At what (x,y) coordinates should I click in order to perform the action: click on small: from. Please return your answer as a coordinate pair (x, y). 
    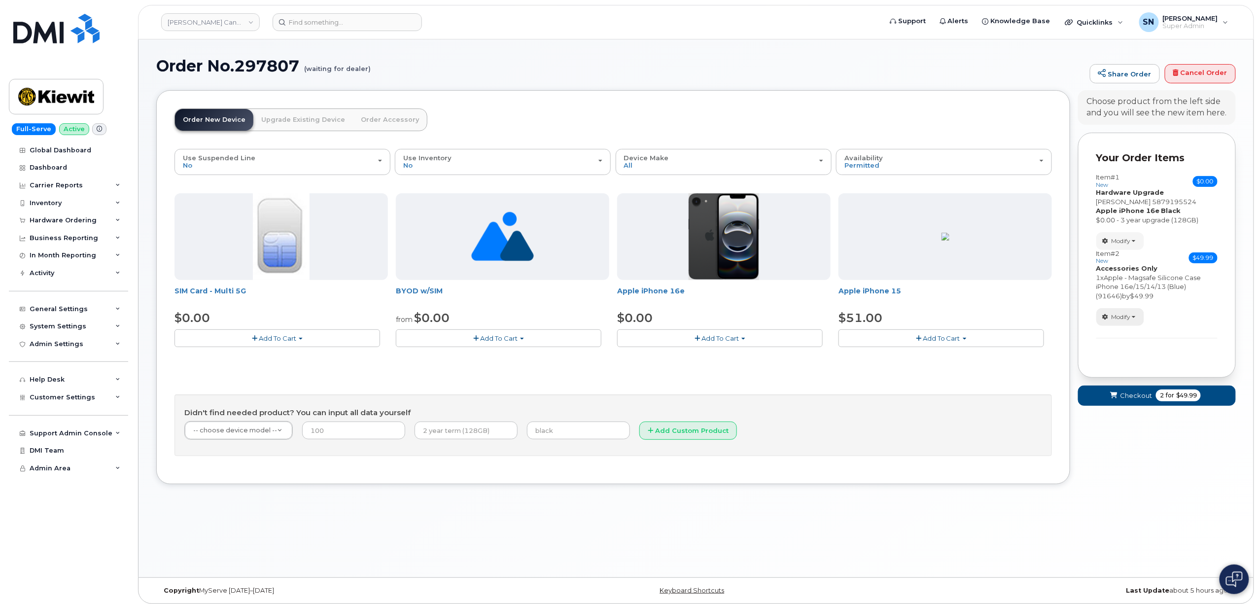
    Looking at the image, I should click on (404, 319).